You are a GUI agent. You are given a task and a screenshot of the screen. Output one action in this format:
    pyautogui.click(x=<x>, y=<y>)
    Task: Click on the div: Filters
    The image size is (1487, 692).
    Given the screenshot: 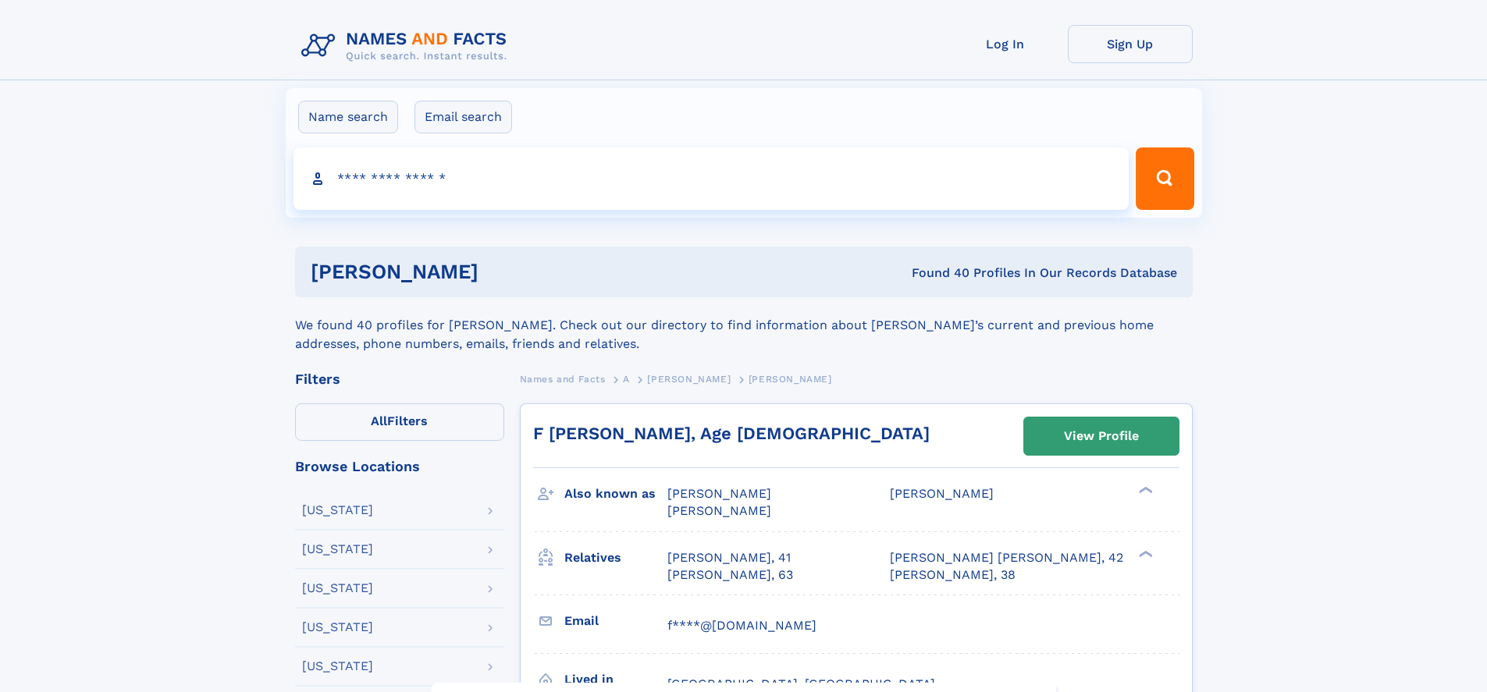 What is the action you would take?
    pyautogui.click(x=400, y=379)
    